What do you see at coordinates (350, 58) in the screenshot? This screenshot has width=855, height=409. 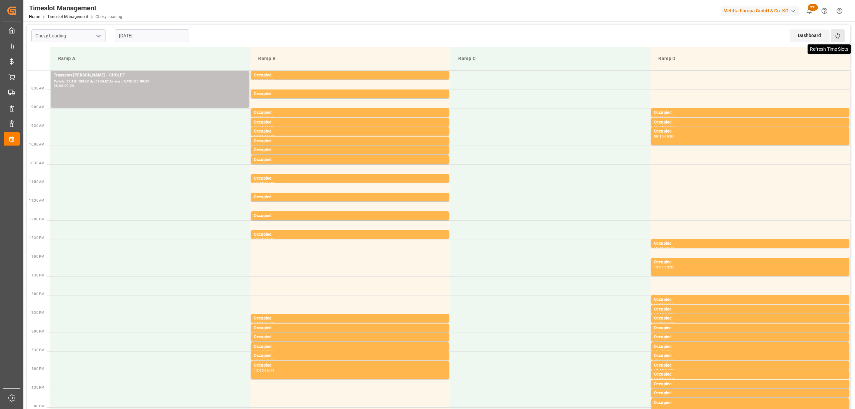 I see `div: Ramp B` at bounding box center [350, 58].